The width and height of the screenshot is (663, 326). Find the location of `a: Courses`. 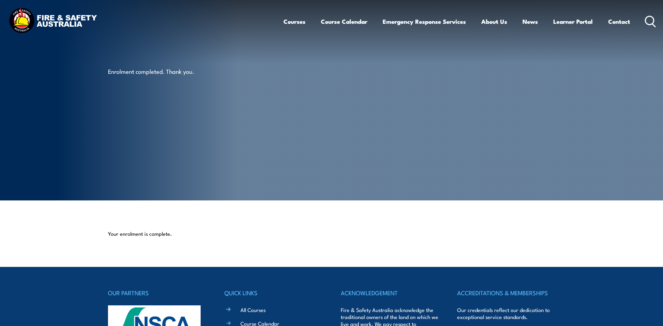

a: Courses is located at coordinates (294, 21).